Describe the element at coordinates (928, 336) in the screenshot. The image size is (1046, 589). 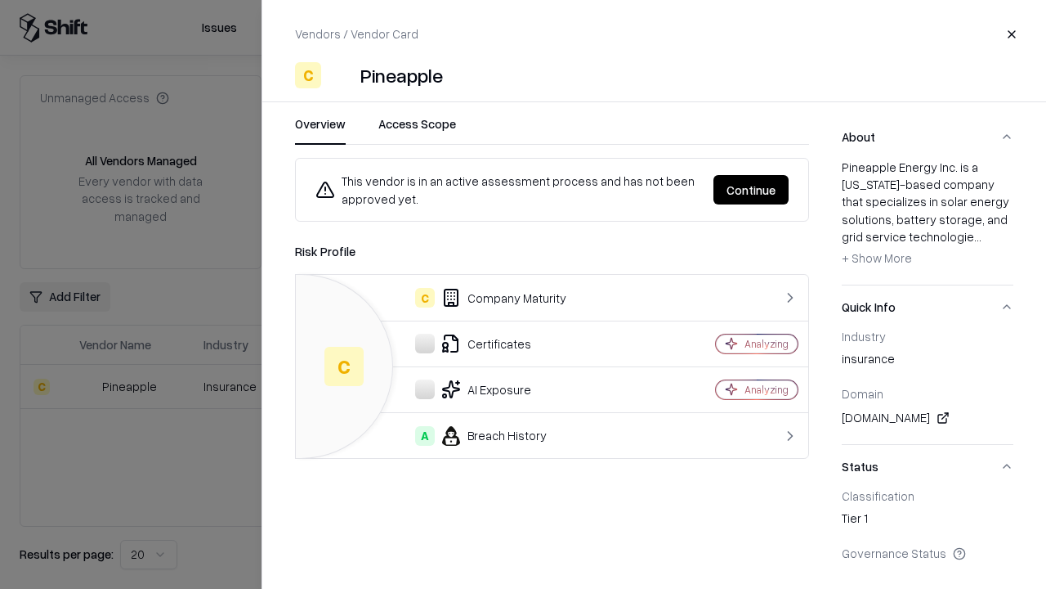
I see `div: Industry` at that location.